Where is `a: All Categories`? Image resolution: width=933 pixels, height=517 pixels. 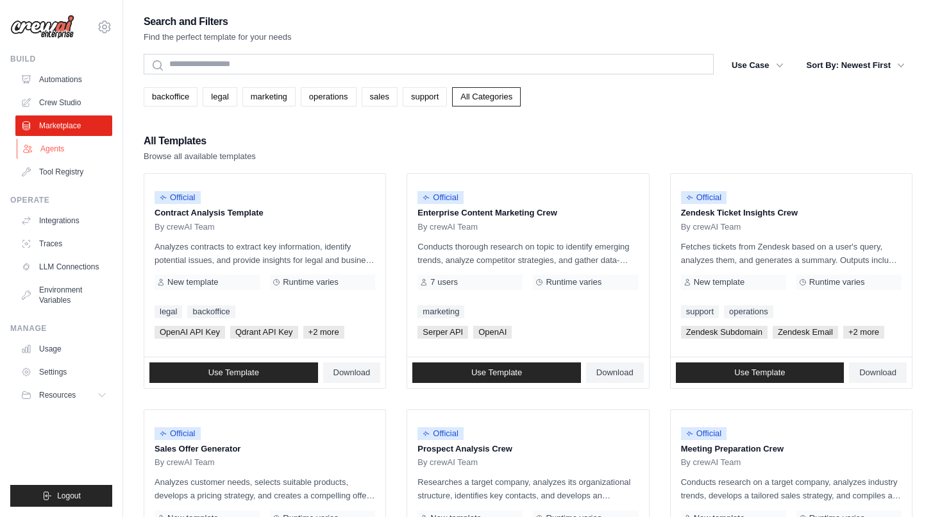
a: All Categories is located at coordinates (486, 97).